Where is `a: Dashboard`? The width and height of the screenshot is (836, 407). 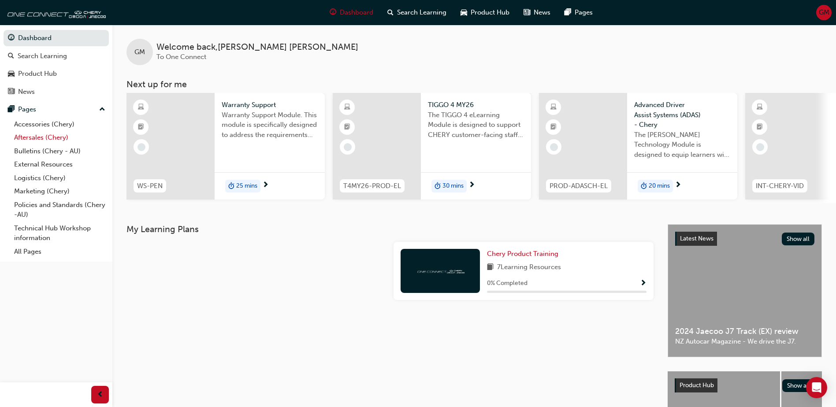 a: Dashboard is located at coordinates (56, 38).